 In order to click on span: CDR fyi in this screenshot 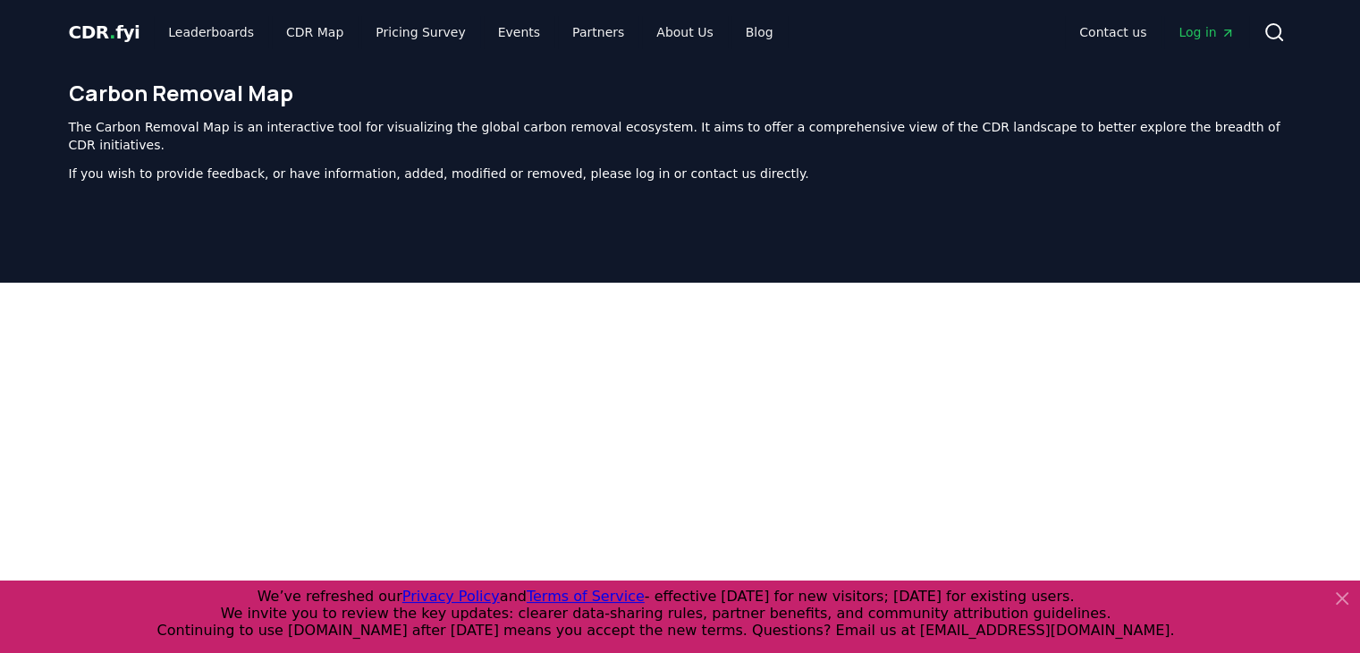, I will do `click(105, 32)`.